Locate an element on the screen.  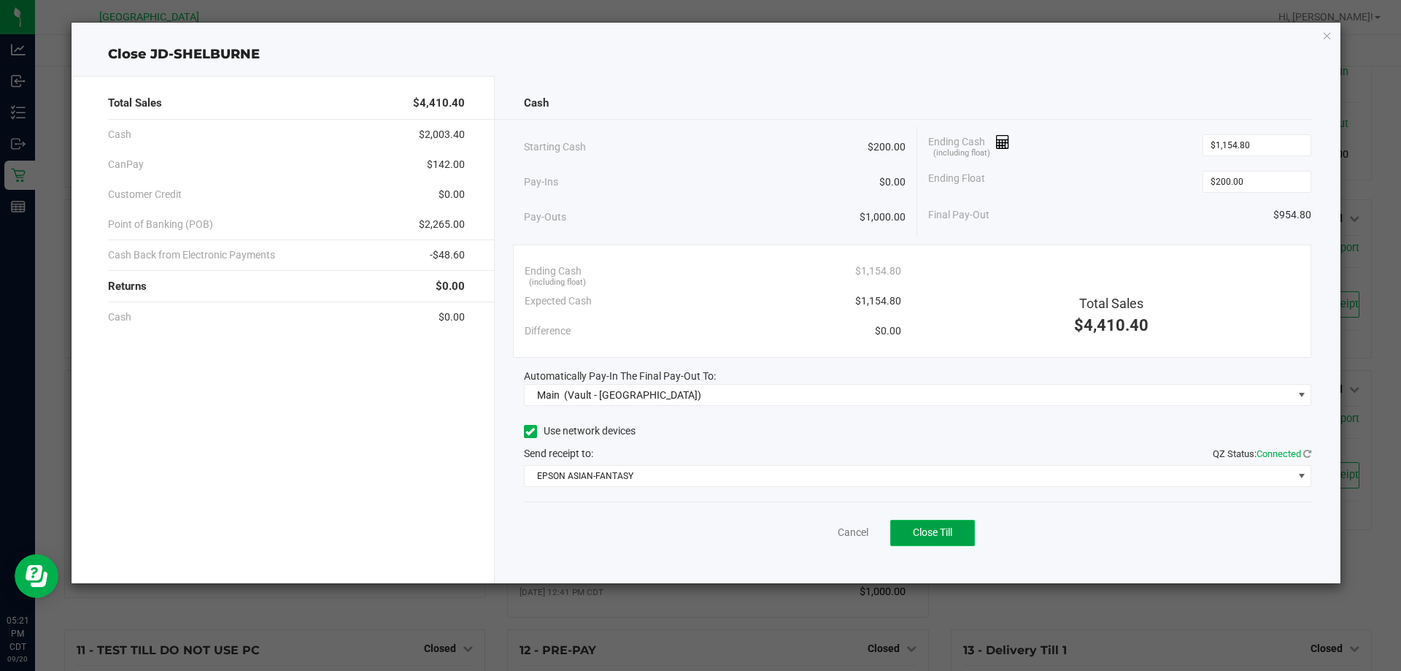
span: Connected is located at coordinates (1279, 453).